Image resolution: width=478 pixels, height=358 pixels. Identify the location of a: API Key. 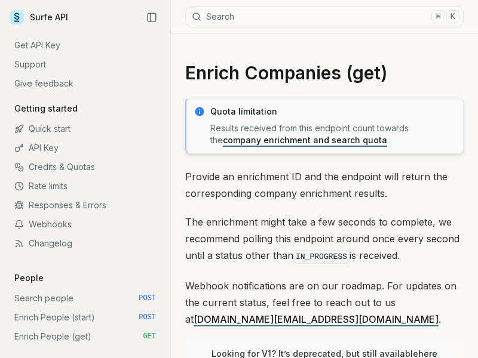
(85, 148).